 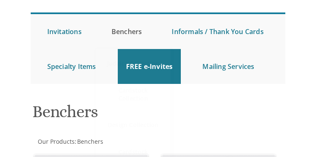 What do you see at coordinates (72, 66) in the screenshot?
I see `a: Specialty Items` at bounding box center [72, 66].